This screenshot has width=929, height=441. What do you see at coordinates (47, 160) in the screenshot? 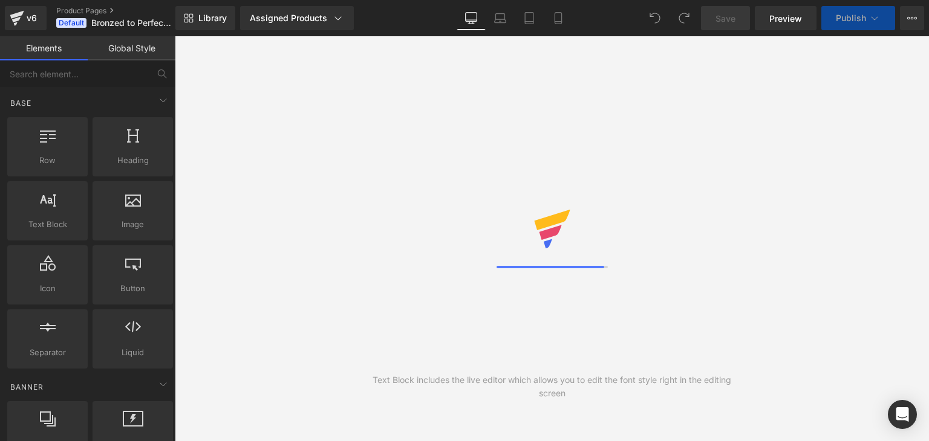
I see `span: Row` at bounding box center [47, 160].